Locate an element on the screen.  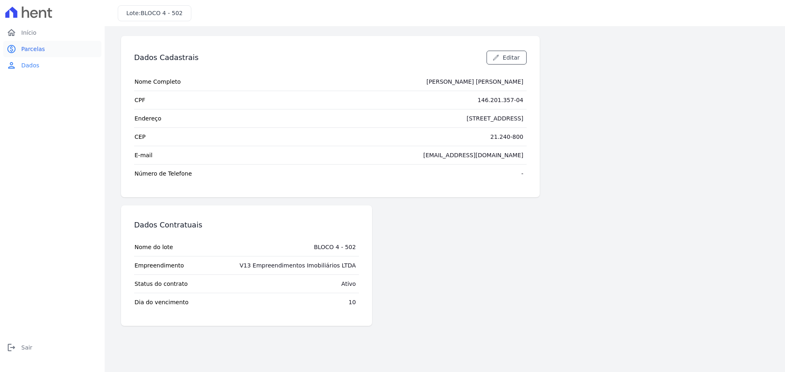
span: Nome do lote is located at coordinates (154, 247).